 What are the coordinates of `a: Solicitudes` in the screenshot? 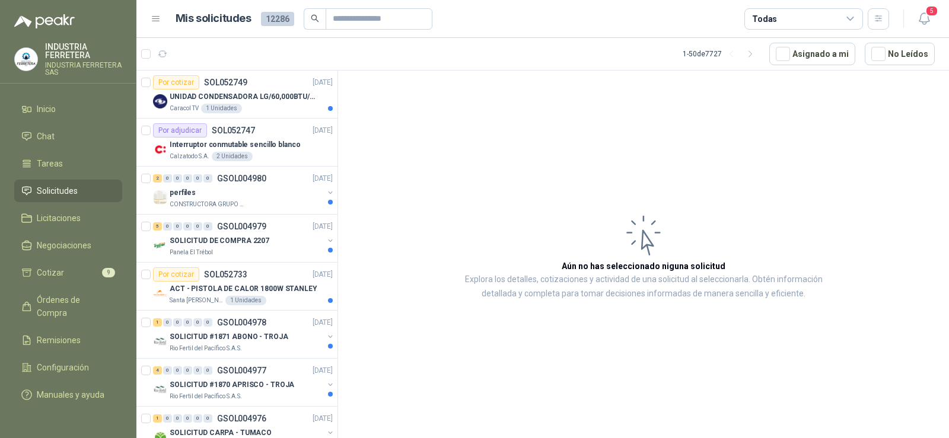 It's located at (68, 191).